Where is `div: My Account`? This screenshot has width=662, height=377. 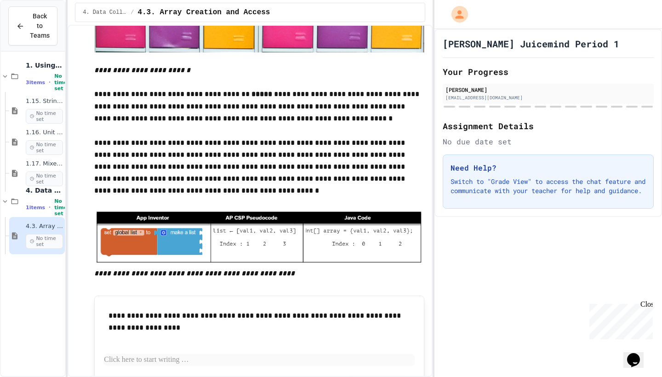
div: My Account is located at coordinates (456, 14).